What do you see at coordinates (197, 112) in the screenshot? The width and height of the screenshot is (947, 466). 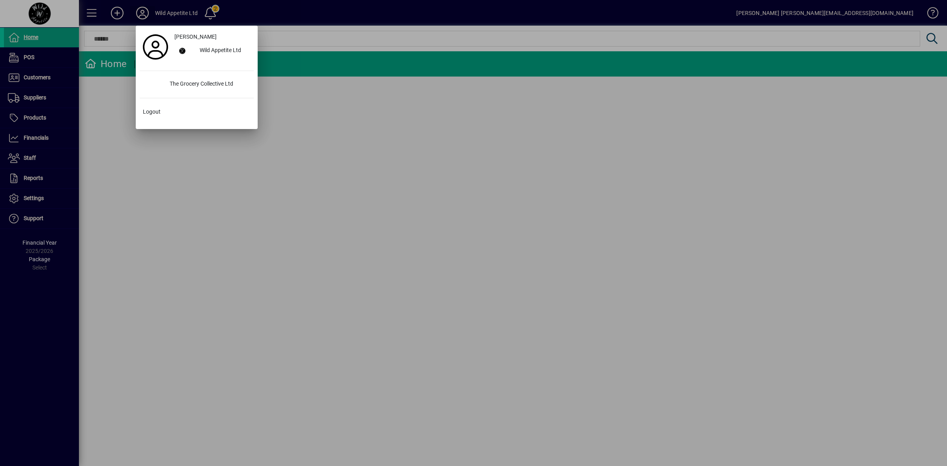 I see `button: Logout` at bounding box center [197, 112].